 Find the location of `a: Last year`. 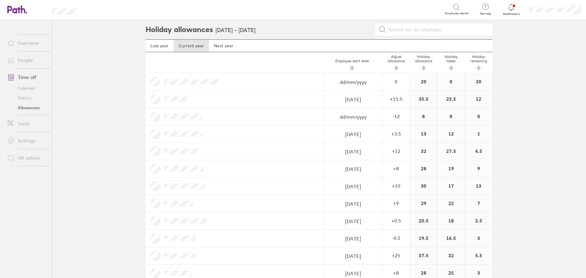

a: Last year is located at coordinates (160, 46).